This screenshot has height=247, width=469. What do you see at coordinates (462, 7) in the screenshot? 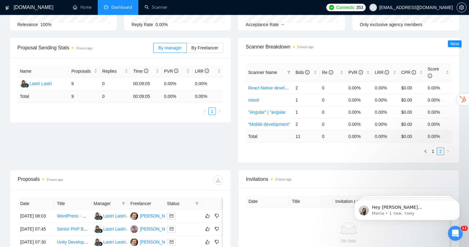
I see `span: setting` at bounding box center [462, 7].